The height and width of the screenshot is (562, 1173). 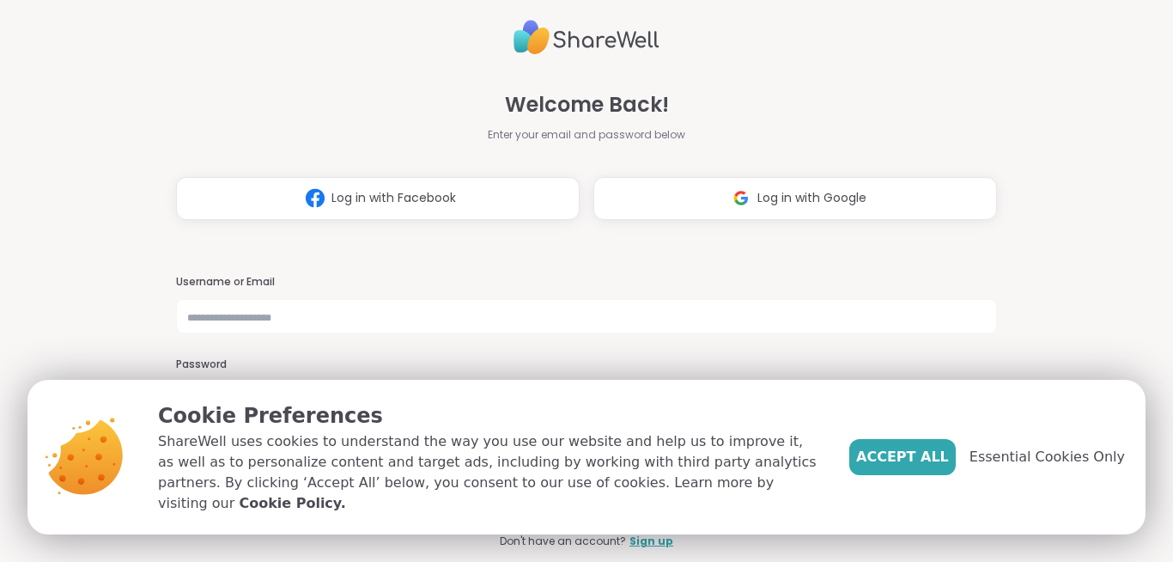 I want to click on span: Log in with Google, so click(x=812, y=198).